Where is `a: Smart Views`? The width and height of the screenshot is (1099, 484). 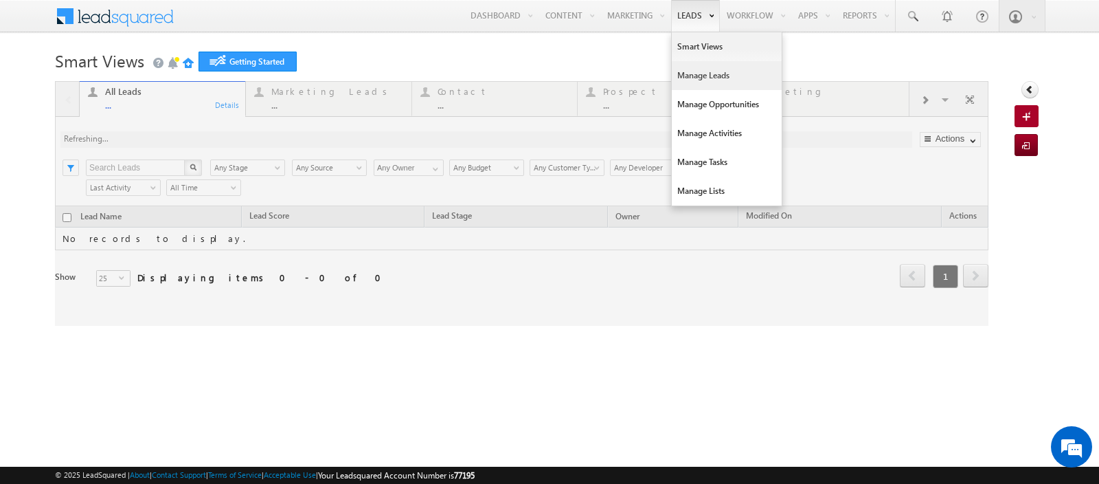
a: Smart Views is located at coordinates (727, 47).